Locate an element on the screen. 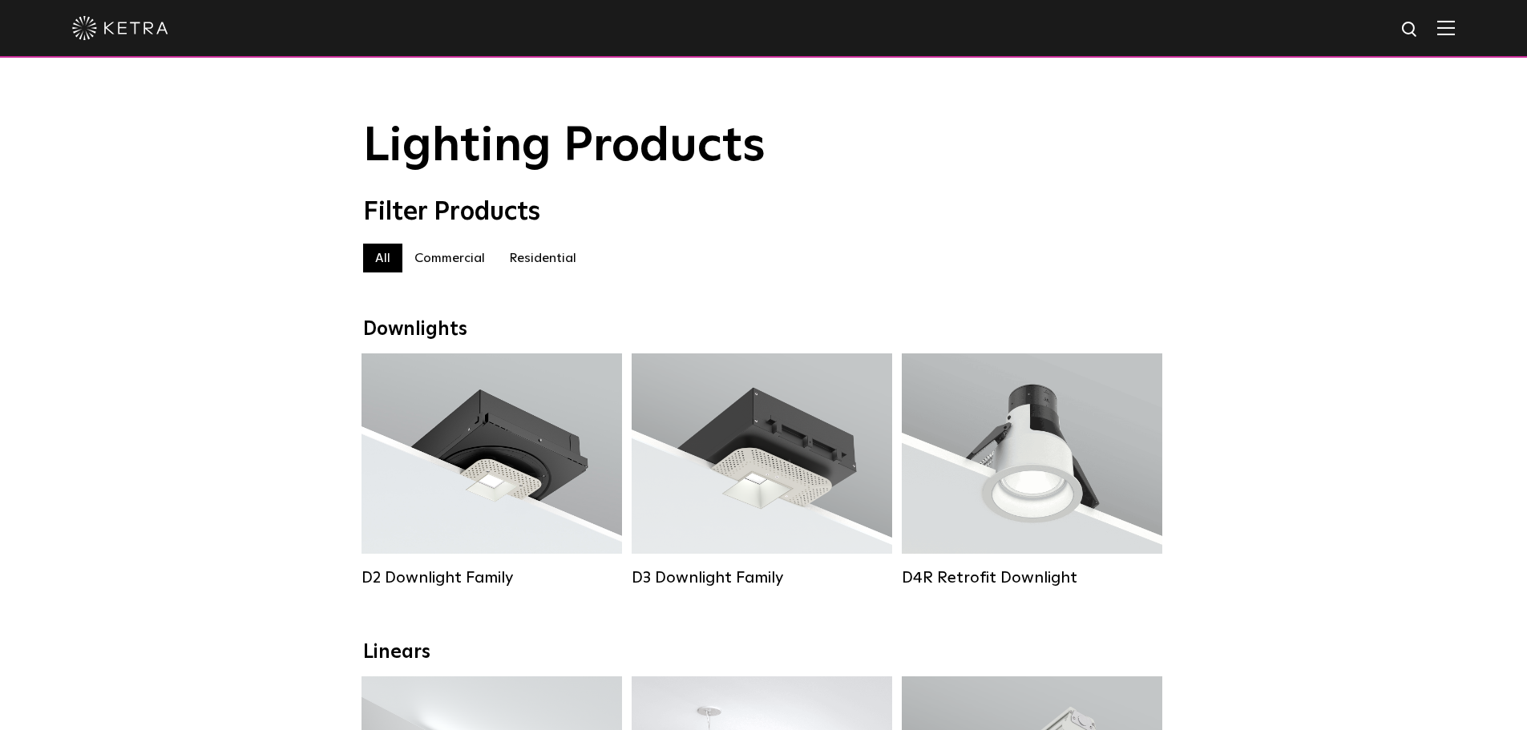  a: D2 Downlight Family Lumen Output:1200Colors:White / Black / Gloss Black / Silver / Bronze / Silve... is located at coordinates (491, 470).